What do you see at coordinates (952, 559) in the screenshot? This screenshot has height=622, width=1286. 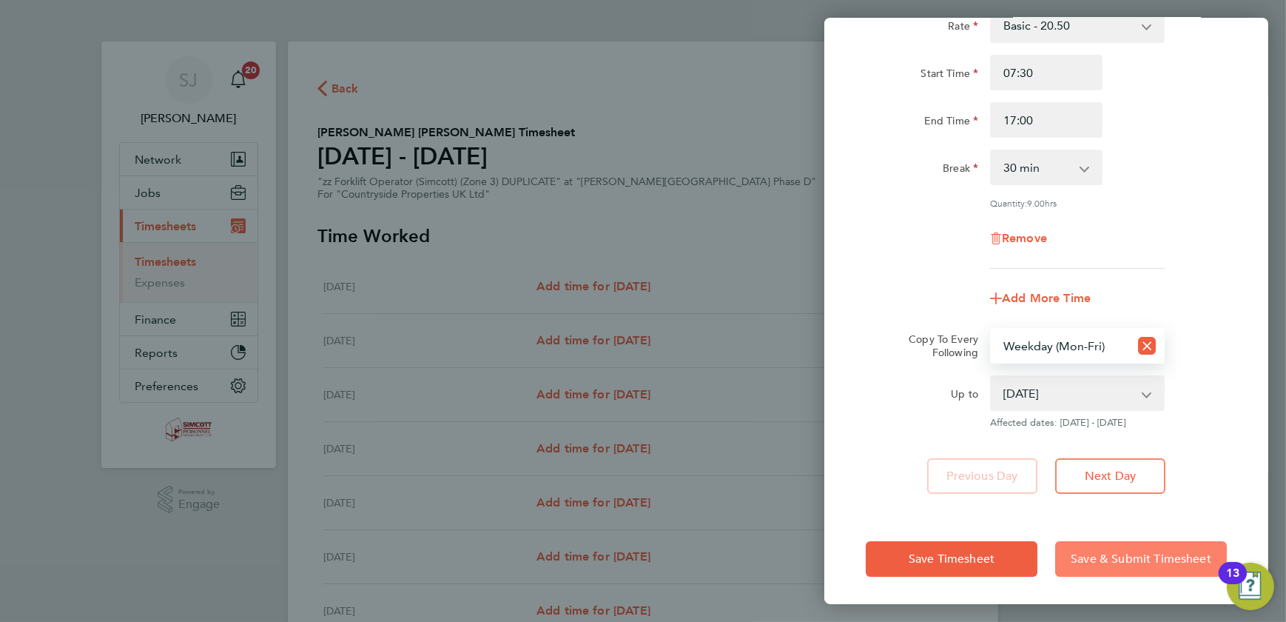 I see `button: Save Timesheet` at bounding box center [952, 559].